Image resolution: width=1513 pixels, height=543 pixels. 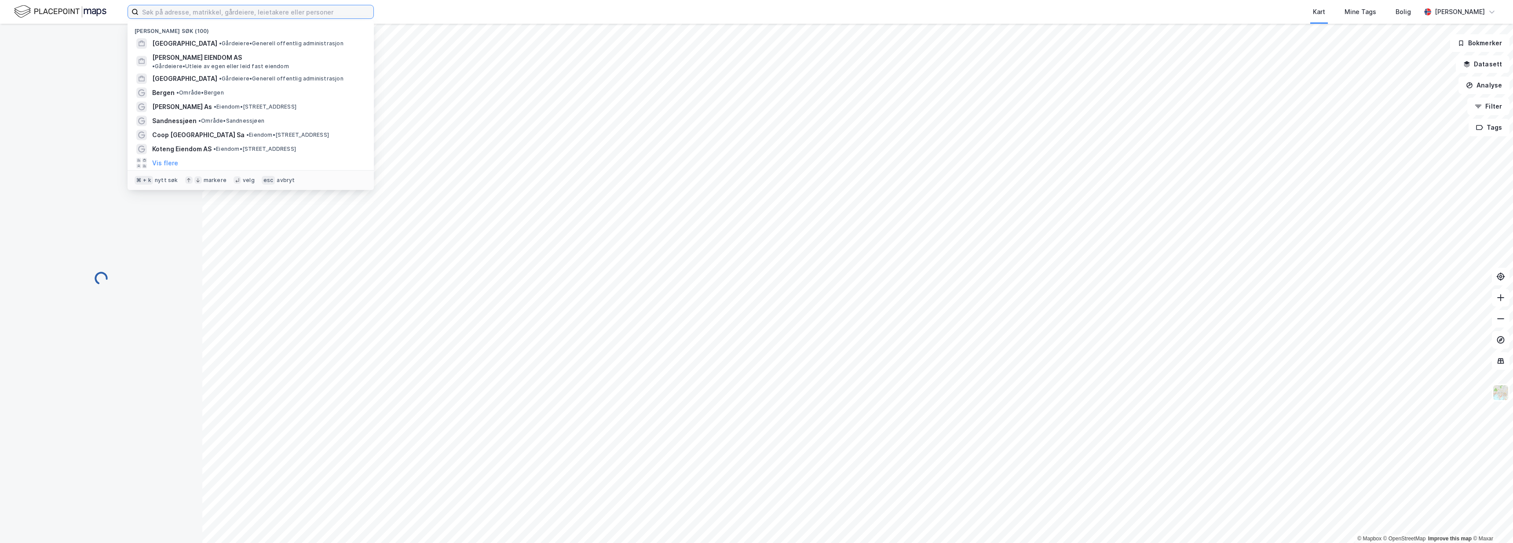 What do you see at coordinates (1319, 12) in the screenshot?
I see `div: Kart` at bounding box center [1319, 12].